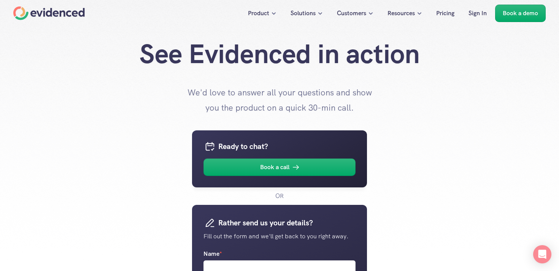 The height and width of the screenshot is (271, 559). What do you see at coordinates (280, 100) in the screenshot?
I see `p: We'd love to answer all your questions and show you the product on a quick 30-min call.` at bounding box center [280, 100].